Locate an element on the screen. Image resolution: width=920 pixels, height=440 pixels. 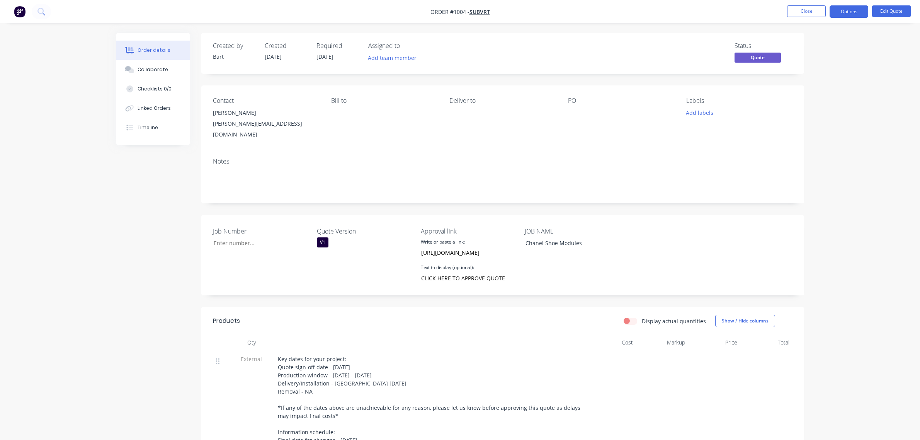
span: Quote is located at coordinates (758, 57).